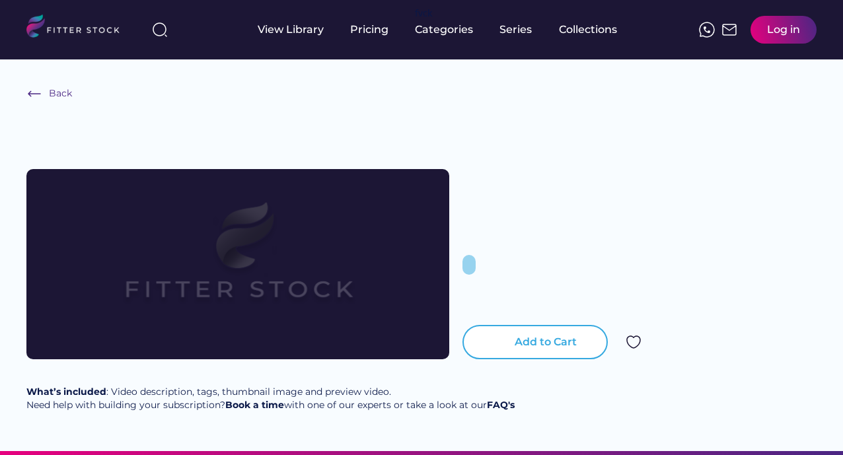  I want to click on div: Back, so click(60, 94).